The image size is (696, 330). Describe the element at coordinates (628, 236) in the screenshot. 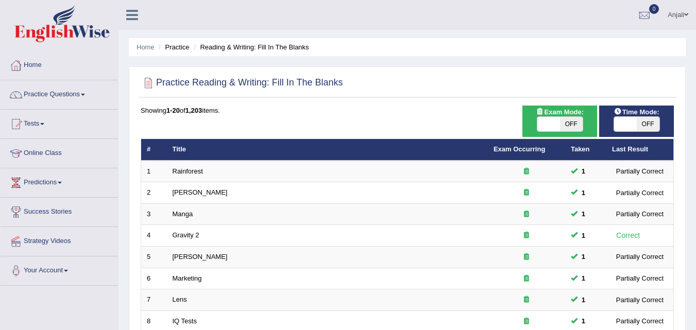

I see `div: Correct` at that location.